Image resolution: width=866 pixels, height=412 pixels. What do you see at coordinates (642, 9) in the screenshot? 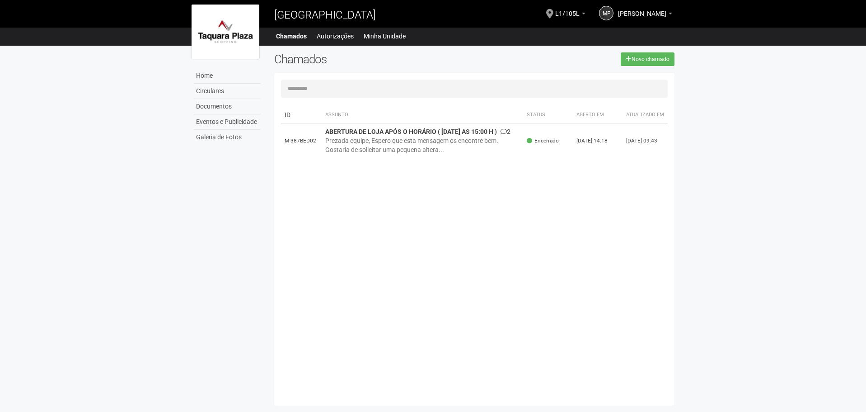
I see `span: Monalise Ferreira da Silva` at bounding box center [642, 9].